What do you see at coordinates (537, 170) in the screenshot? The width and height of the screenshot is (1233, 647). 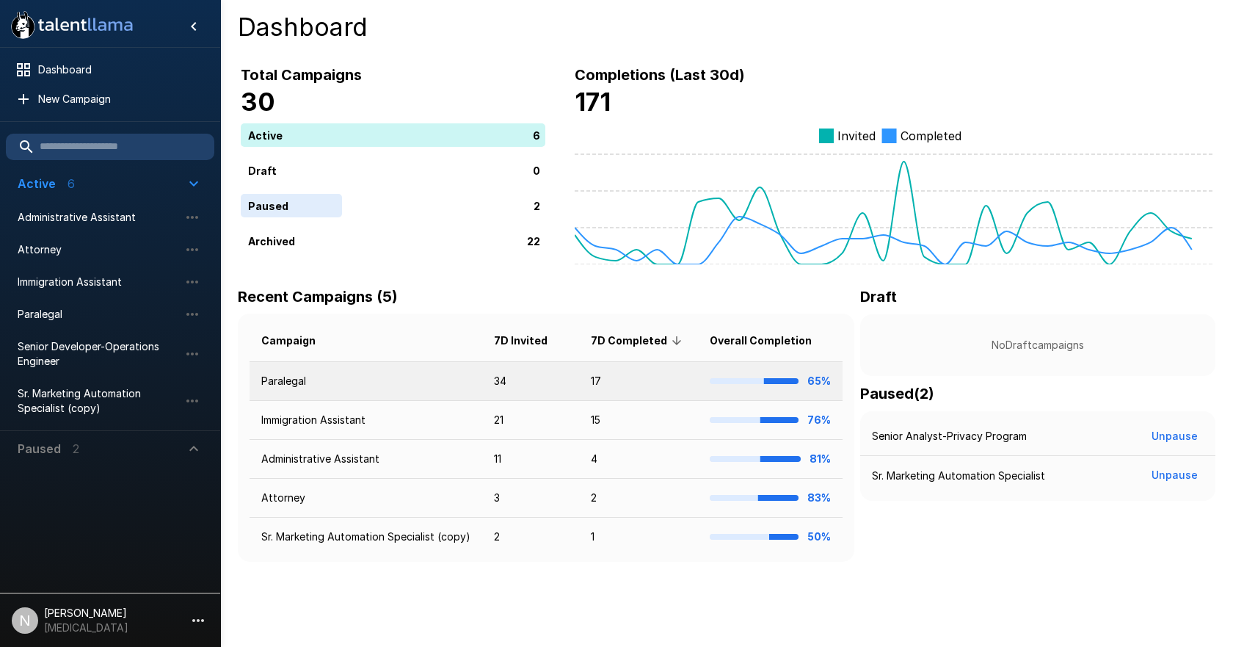 I see `p: 0` at bounding box center [537, 170].